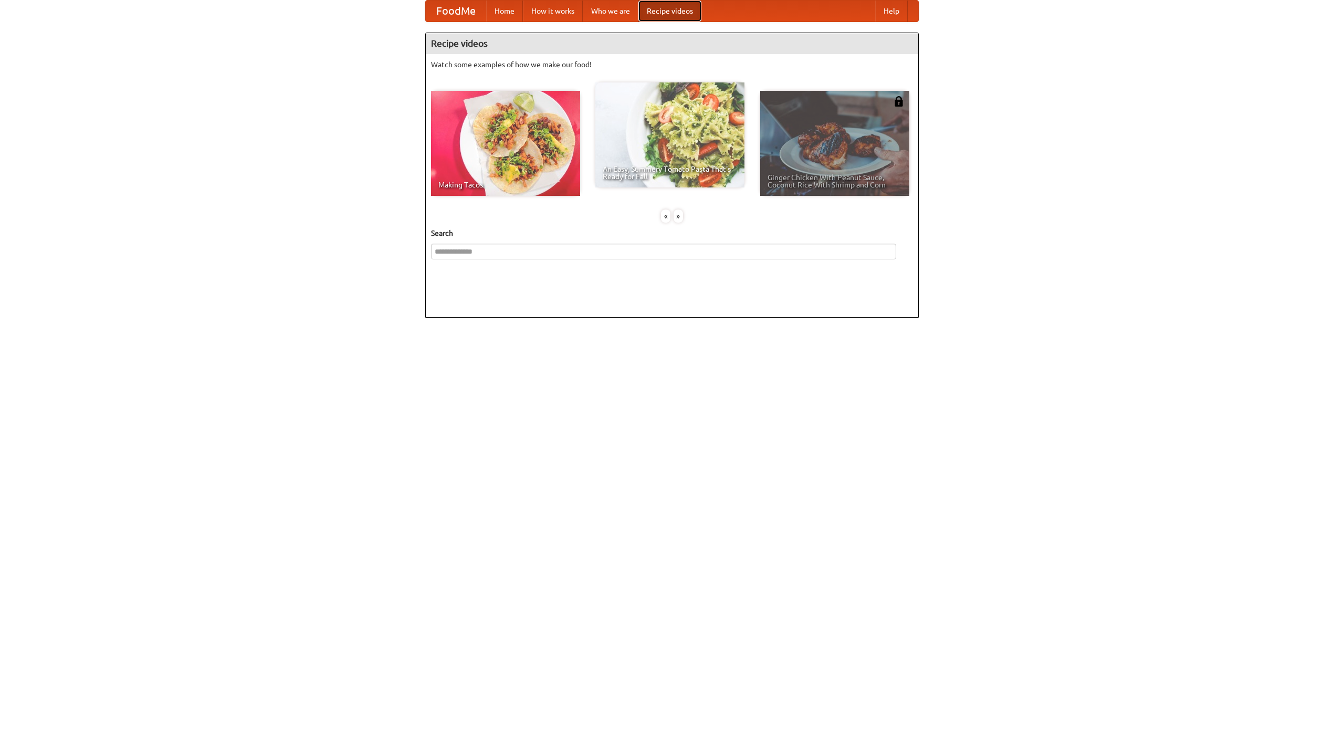 This screenshot has height=743, width=1344. What do you see at coordinates (670, 11) in the screenshot?
I see `a: Recipe videos` at bounding box center [670, 11].